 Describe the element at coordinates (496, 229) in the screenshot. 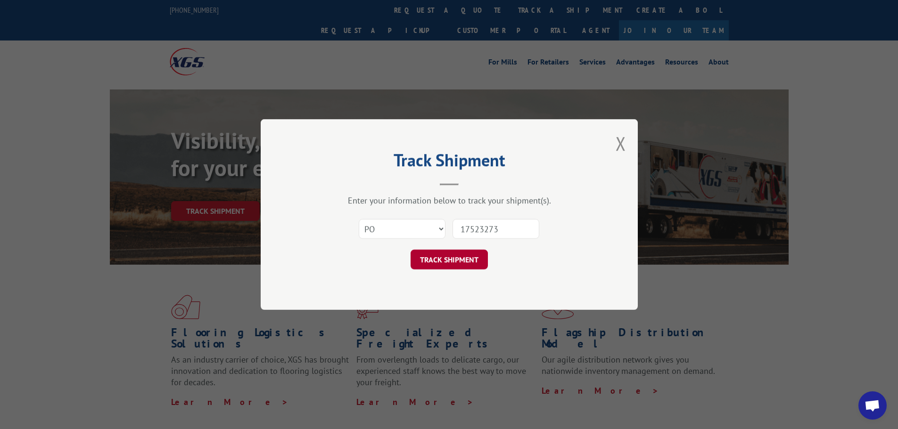

I see `input: Number(s)` at that location.